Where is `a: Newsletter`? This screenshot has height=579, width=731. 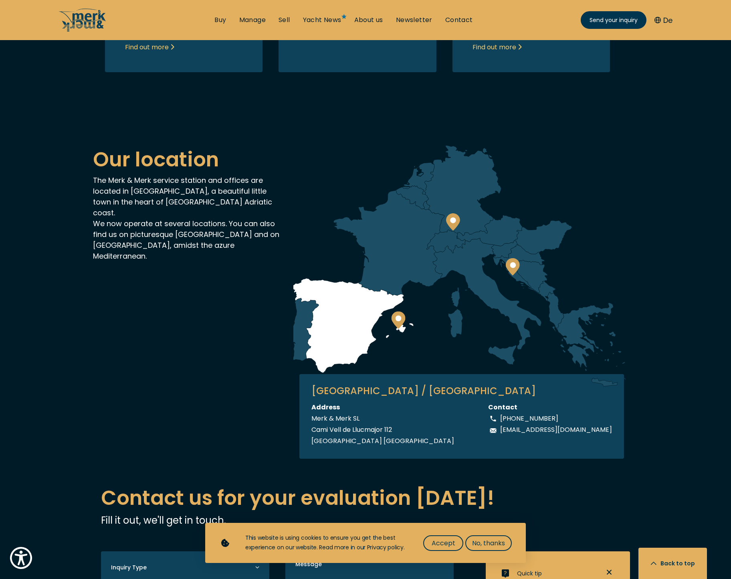 a: Newsletter is located at coordinates (414, 20).